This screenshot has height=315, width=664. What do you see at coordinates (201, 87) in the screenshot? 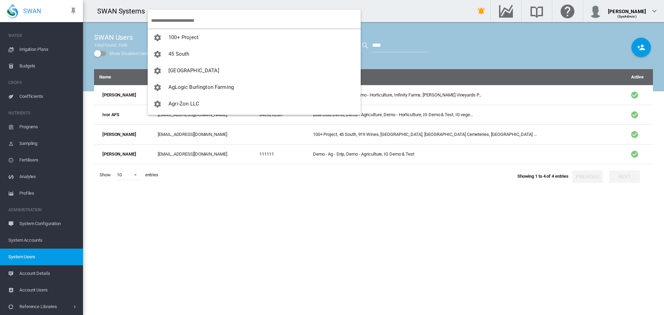
I see `span: AgLogic Burlington Farming` at bounding box center [201, 87].